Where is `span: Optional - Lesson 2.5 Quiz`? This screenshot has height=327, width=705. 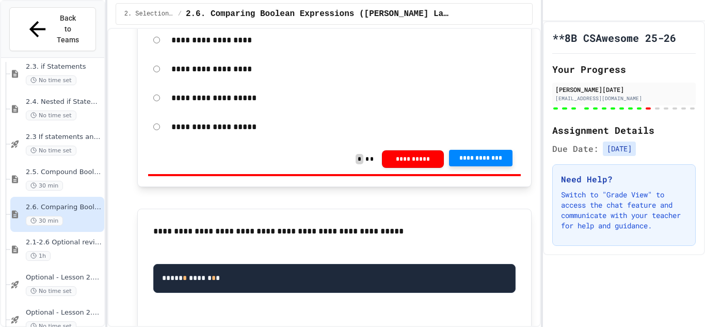 span: Optional - Lesson 2.5 Quiz is located at coordinates (64, 277).